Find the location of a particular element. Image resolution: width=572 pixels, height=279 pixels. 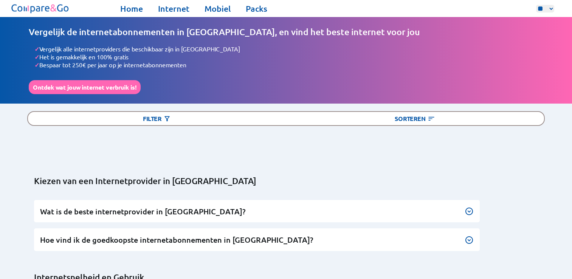

a: Home is located at coordinates (132, 9).